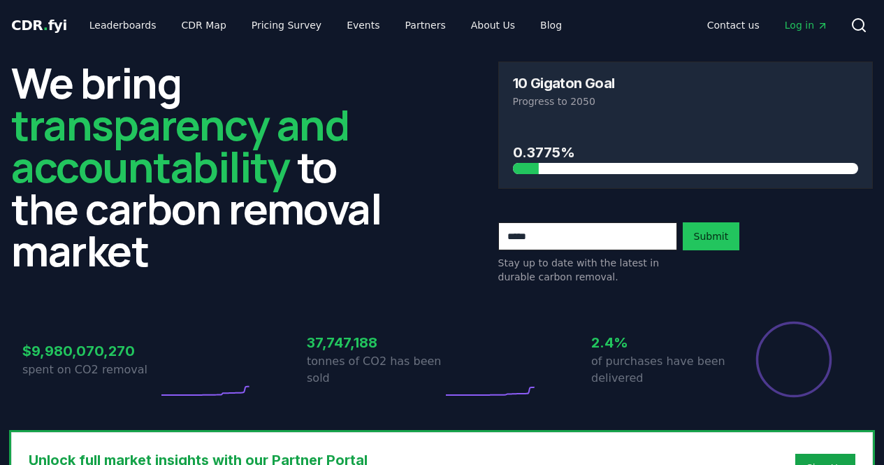 The image size is (884, 465). Describe the element at coordinates (39, 25) in the screenshot. I see `span: CDR fyi` at that location.